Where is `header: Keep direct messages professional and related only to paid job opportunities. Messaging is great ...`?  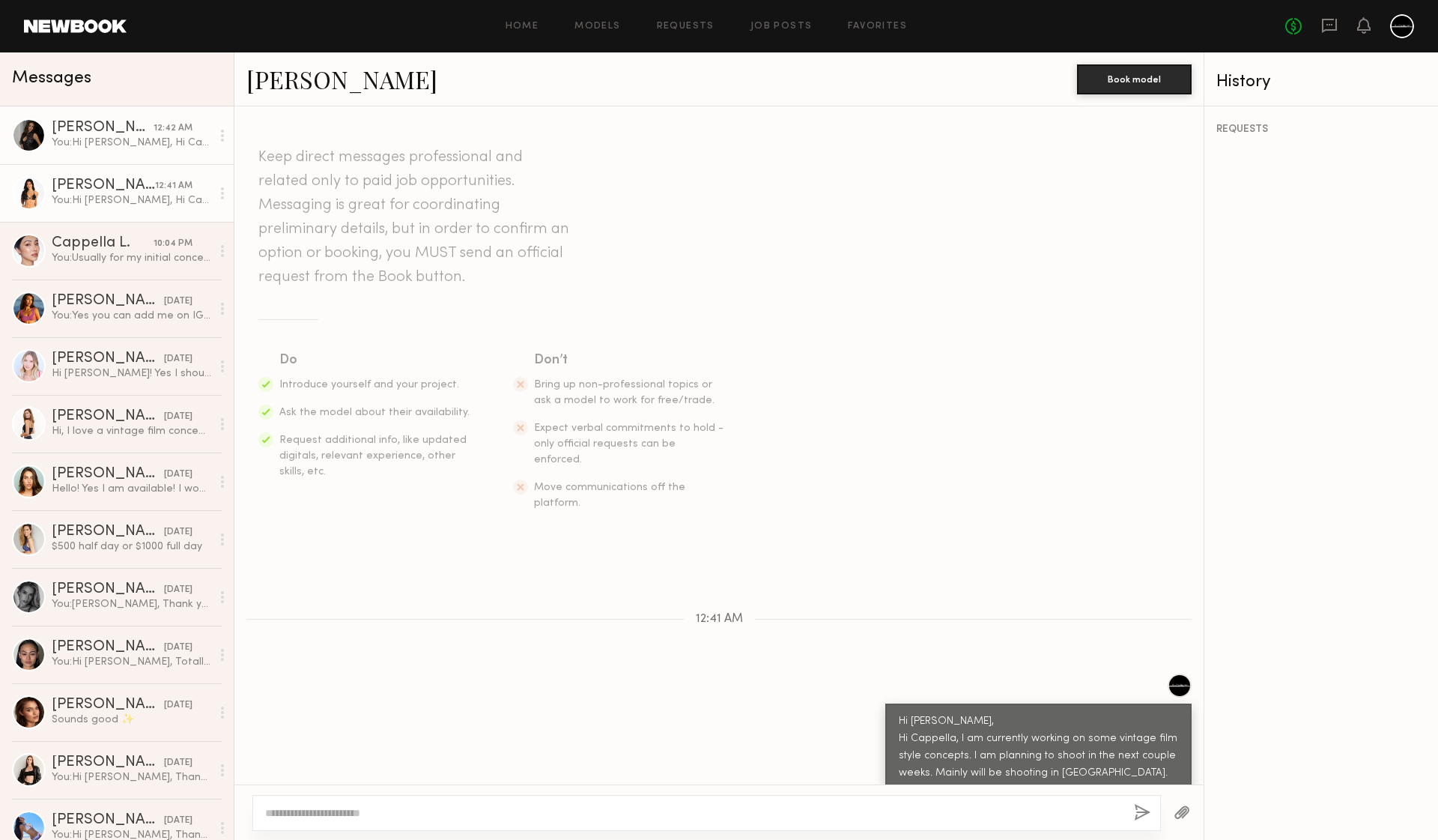
header: Keep direct messages professional and related only to paid job opportunities. Messaging is great ... is located at coordinates (416, 218).